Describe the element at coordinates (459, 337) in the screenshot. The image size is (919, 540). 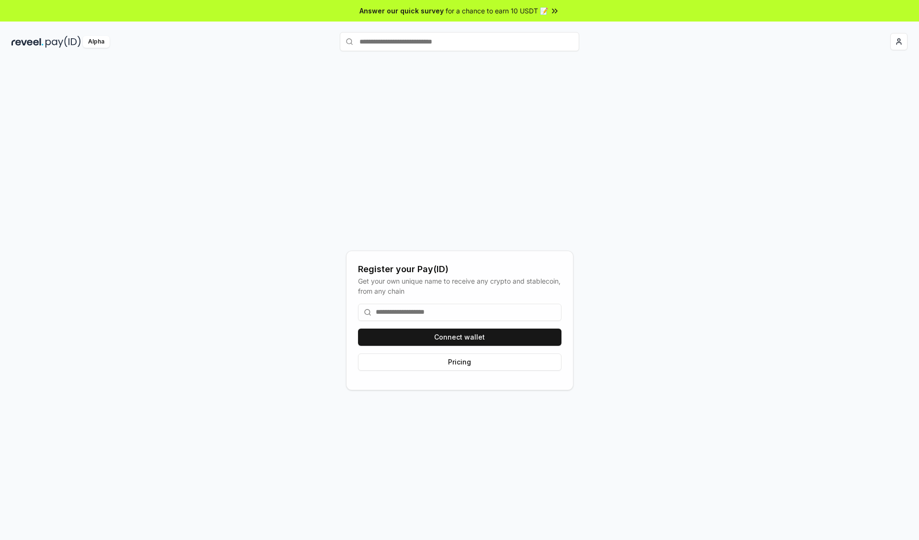
I see `button: Connect wallet` at that location.